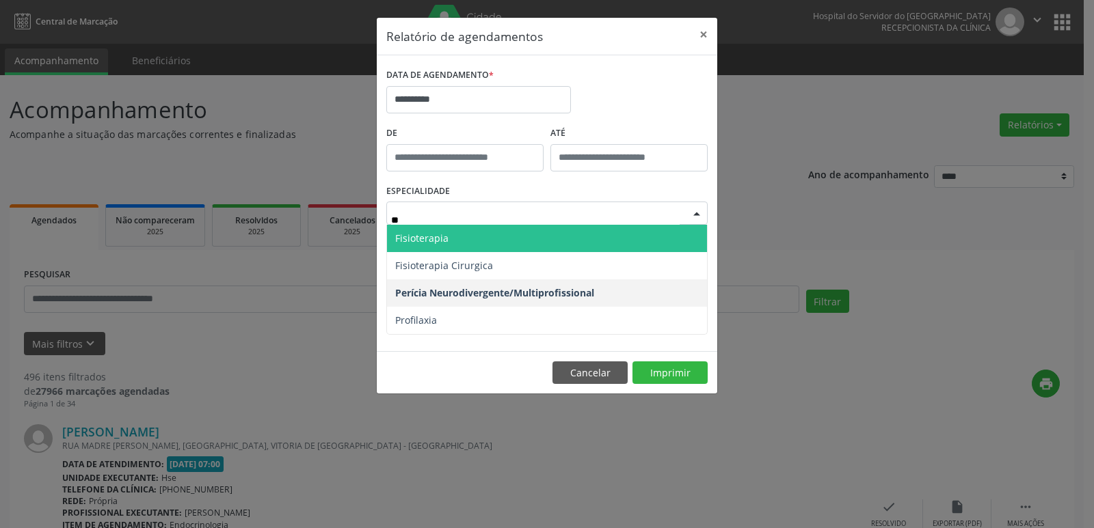 Image resolution: width=1094 pixels, height=528 pixels. Describe the element at coordinates (440, 75) in the screenshot. I see `label: DATA DE AGENDAMENTO` at that location.